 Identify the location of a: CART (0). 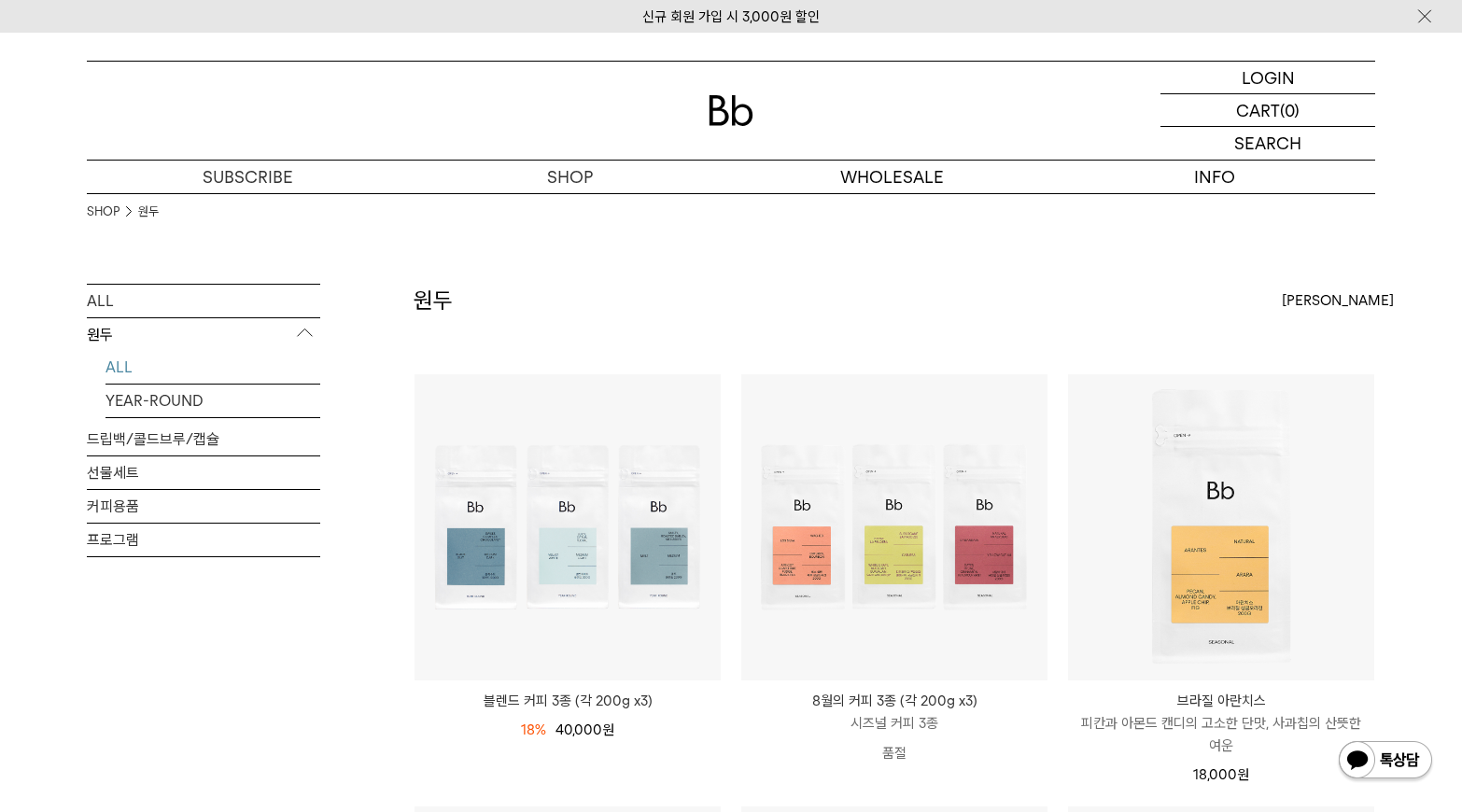
(1267, 110).